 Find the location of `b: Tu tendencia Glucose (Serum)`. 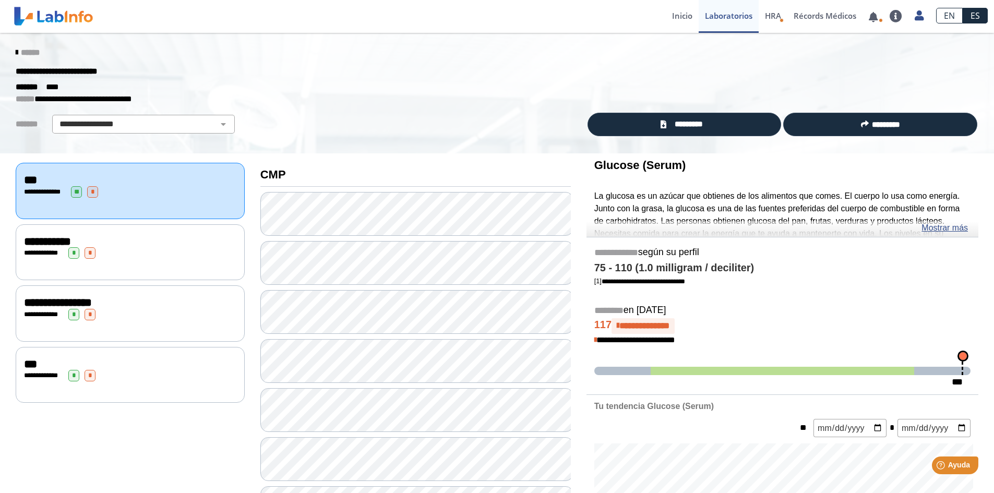

b: Tu tendencia Glucose (Serum) is located at coordinates (654, 406).